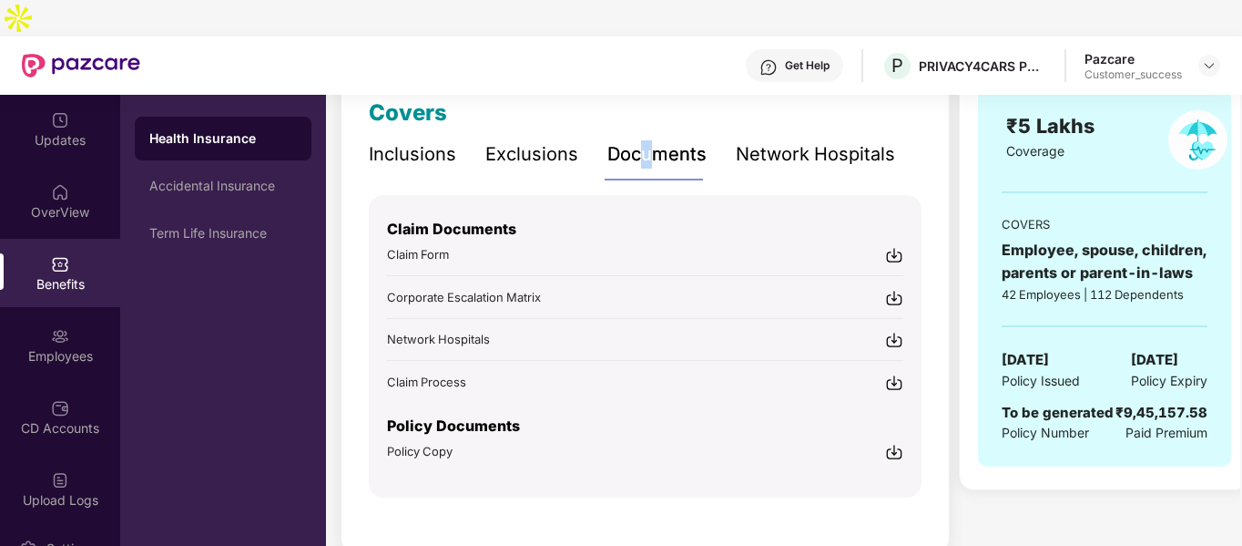 The image size is (1242, 546). I want to click on span: P, so click(897, 66).